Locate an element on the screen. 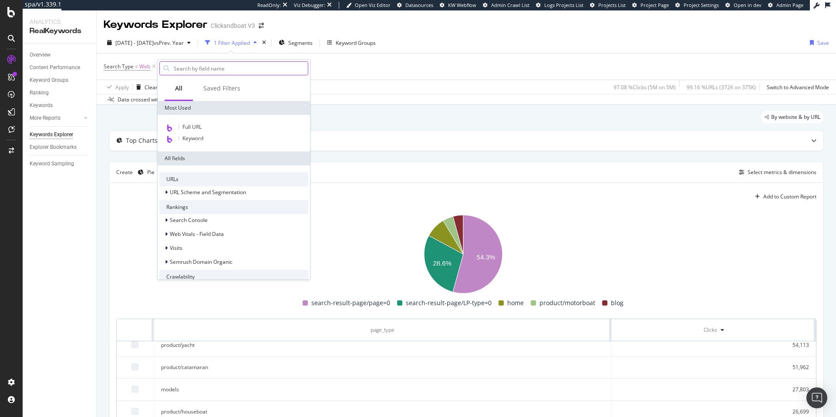 This screenshot has height=417, width=836. a: Keywords is located at coordinates (60, 105).